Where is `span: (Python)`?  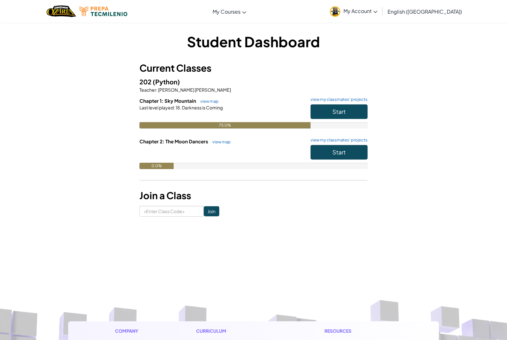
span: (Python) is located at coordinates (166, 81).